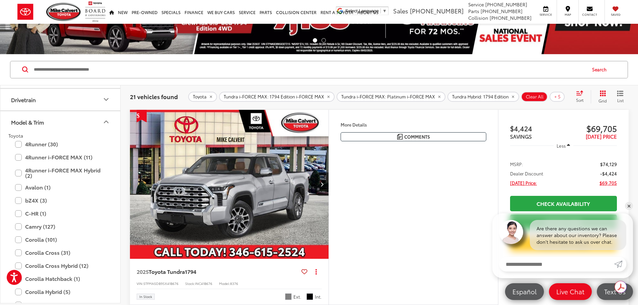 The width and height of the screenshot is (638, 305). Describe the element at coordinates (277, 97) in the screenshot. I see `button: remove Tundra%20i-FORCE%20MAX: 1794%20Edition%20i-FORCE%20MAX` at that location.